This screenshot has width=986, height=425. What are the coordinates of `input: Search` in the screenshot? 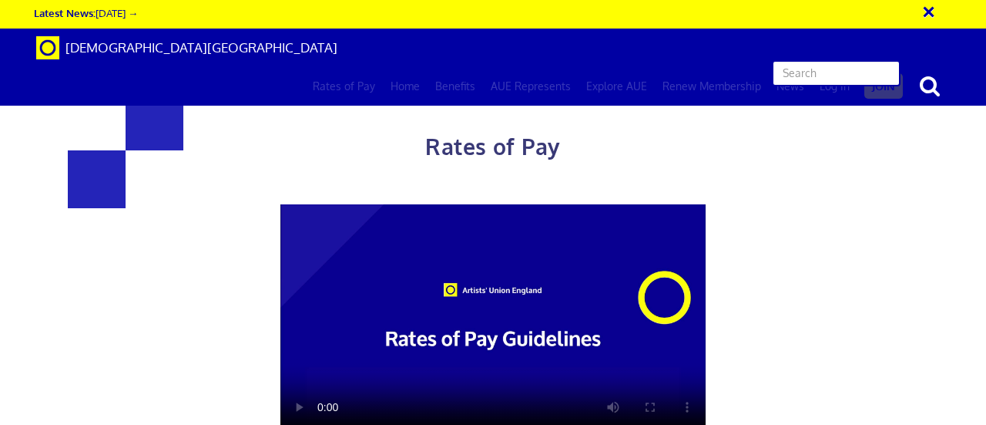 It's located at (836, 73).